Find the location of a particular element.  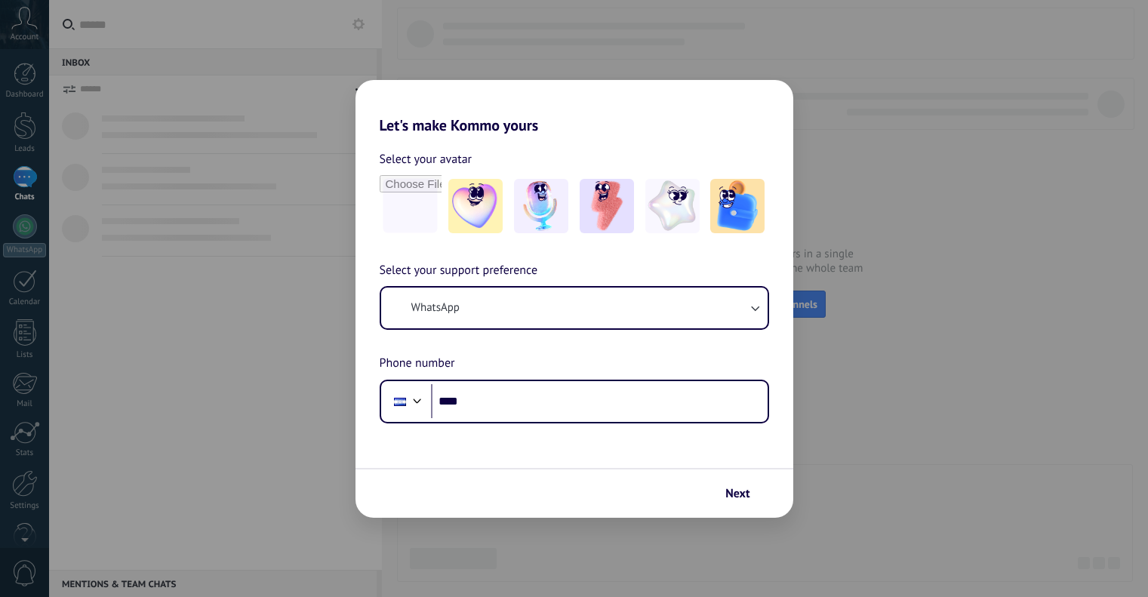

div: Honduras: + 504 is located at coordinates (400, 401).